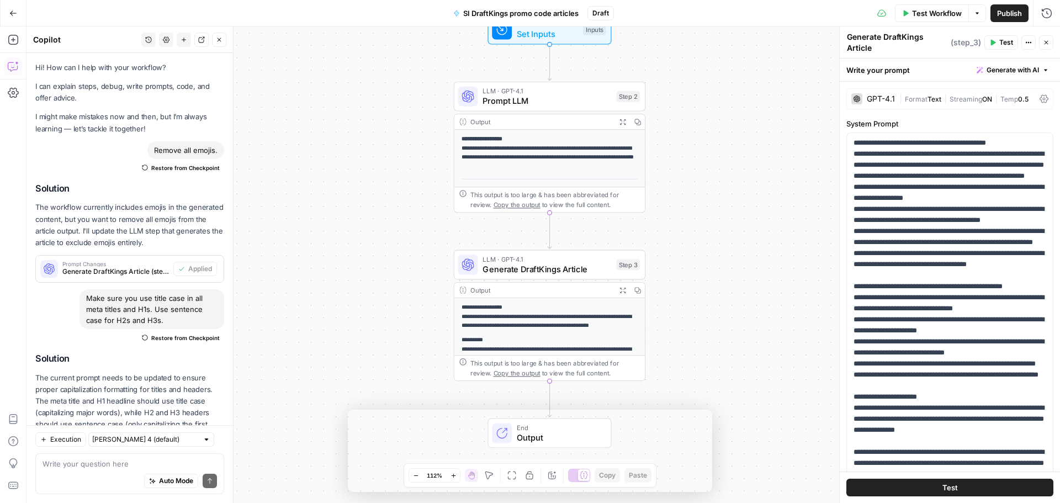  I want to click on button: Applied, so click(195, 269).